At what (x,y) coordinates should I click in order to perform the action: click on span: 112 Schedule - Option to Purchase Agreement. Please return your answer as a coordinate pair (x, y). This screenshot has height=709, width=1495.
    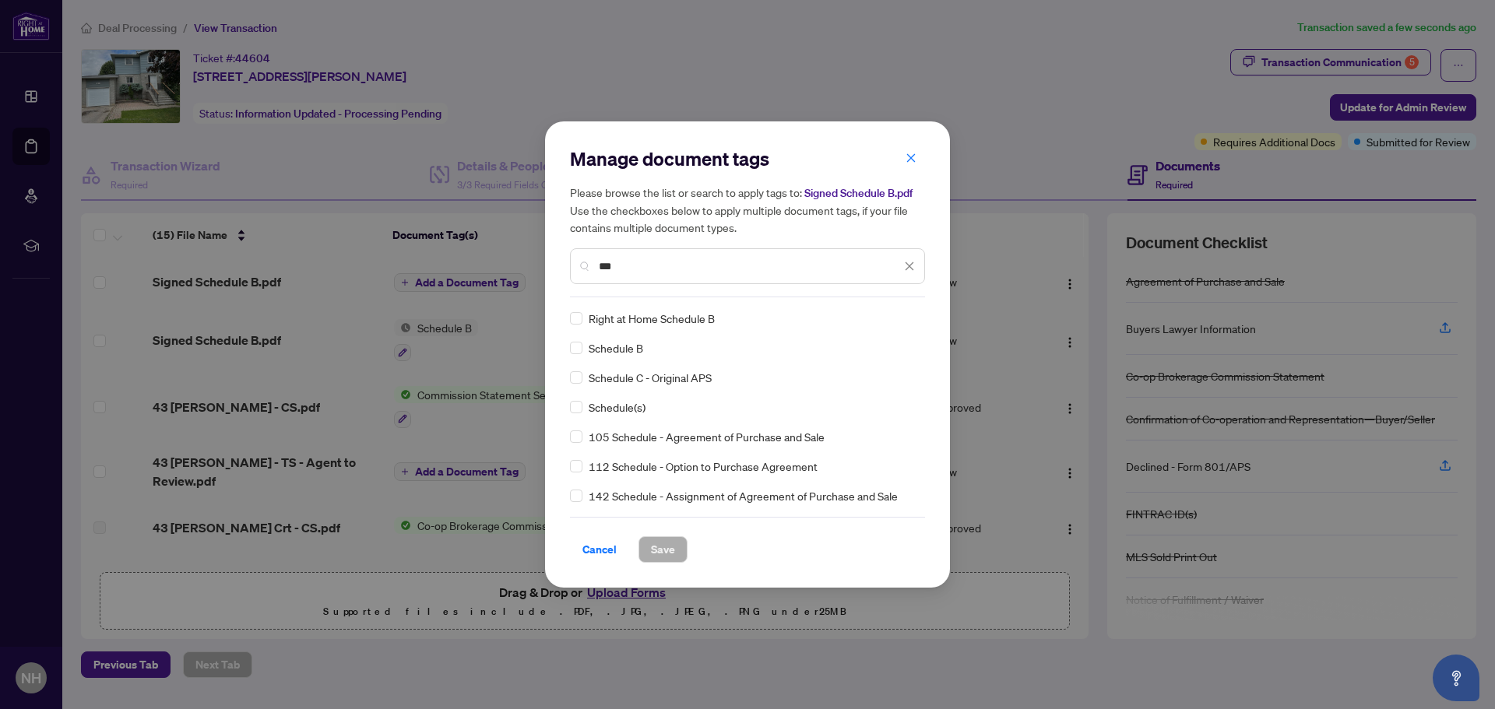
    Looking at the image, I should click on (703, 466).